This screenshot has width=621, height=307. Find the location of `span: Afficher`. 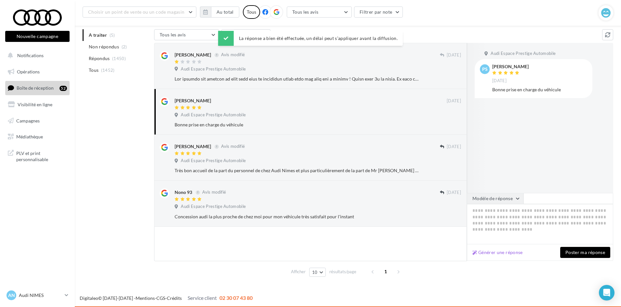

span: Afficher is located at coordinates (298, 272).